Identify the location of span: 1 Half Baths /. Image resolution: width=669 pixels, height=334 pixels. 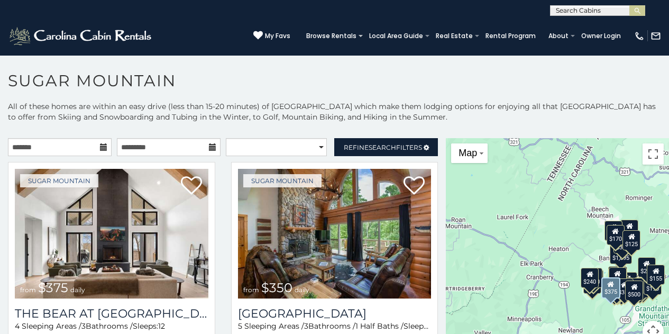
(379, 326).